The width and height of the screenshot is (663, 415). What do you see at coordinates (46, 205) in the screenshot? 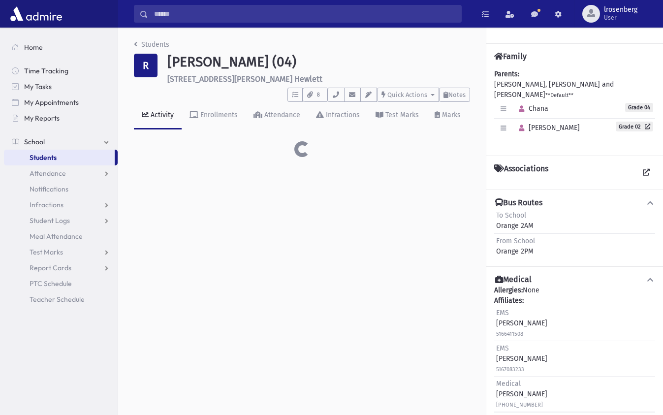
I see `span: Infractions` at bounding box center [46, 205].